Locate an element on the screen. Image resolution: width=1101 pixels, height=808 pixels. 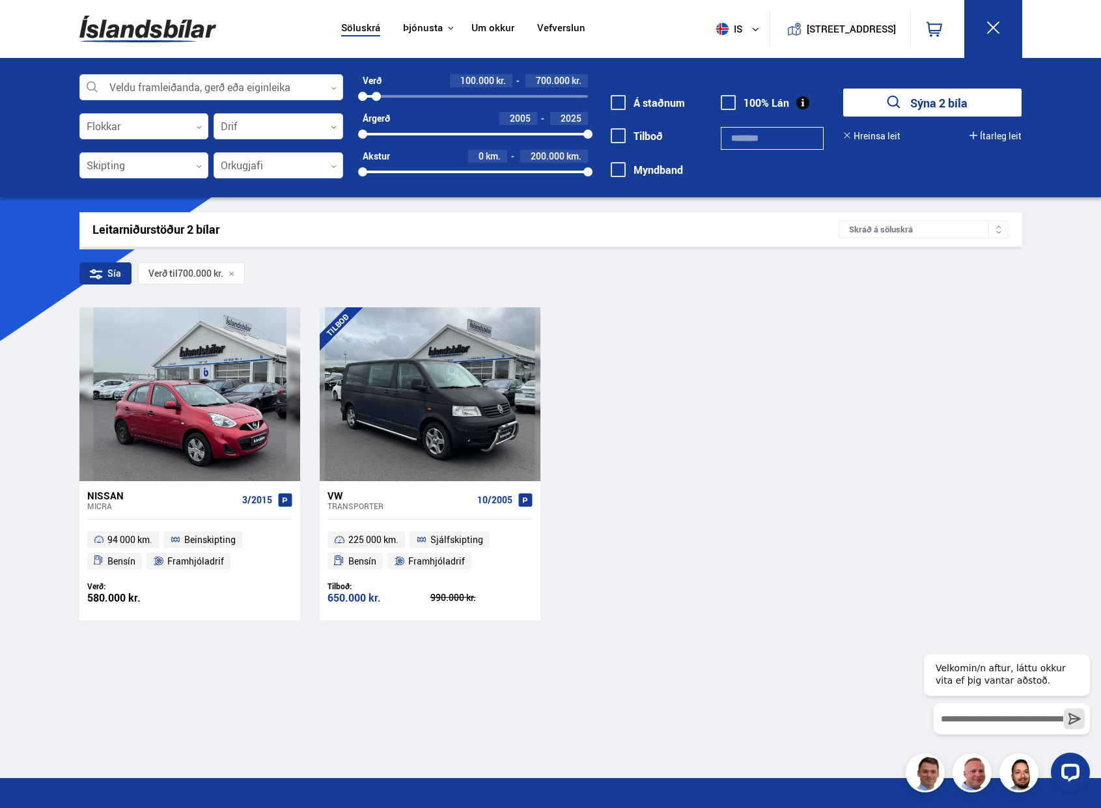
span: 200.000 is located at coordinates (547, 156).